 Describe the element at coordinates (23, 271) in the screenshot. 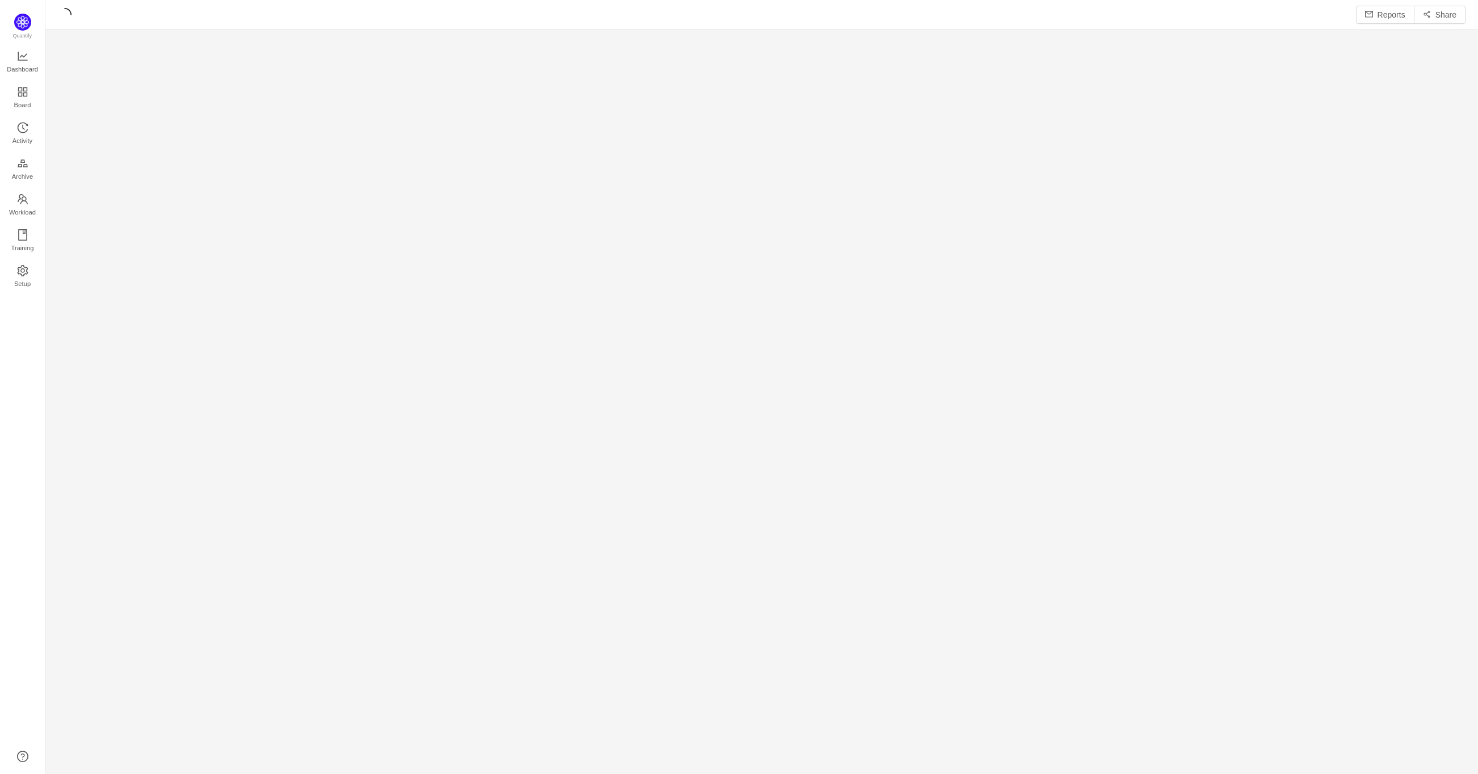

I see `i: icon: setting` at that location.